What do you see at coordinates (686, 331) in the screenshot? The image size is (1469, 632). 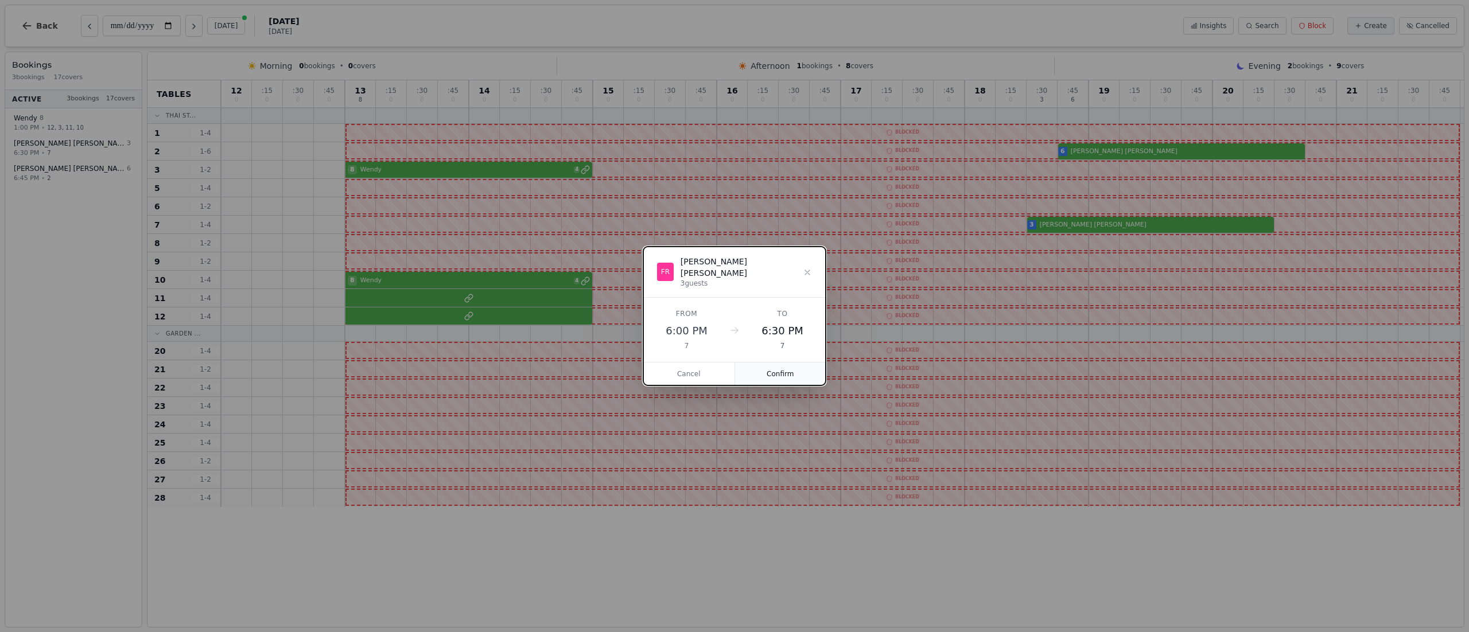 I see `div: 6:00 PM` at bounding box center [686, 331].